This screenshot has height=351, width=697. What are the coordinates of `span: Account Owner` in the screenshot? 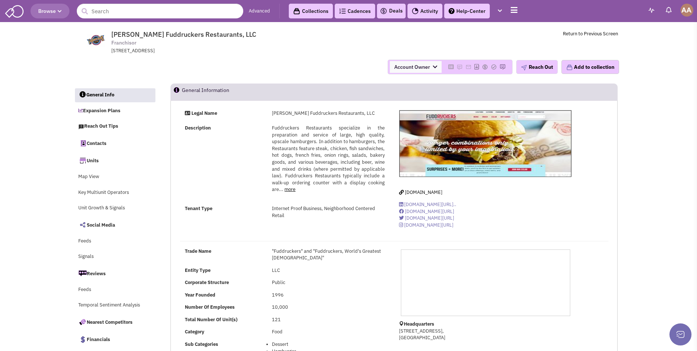 It's located at (416, 67).